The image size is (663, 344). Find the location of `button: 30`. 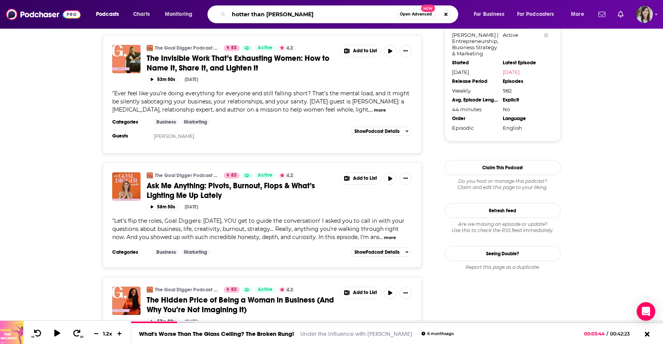

button: 30 is located at coordinates (77, 333).